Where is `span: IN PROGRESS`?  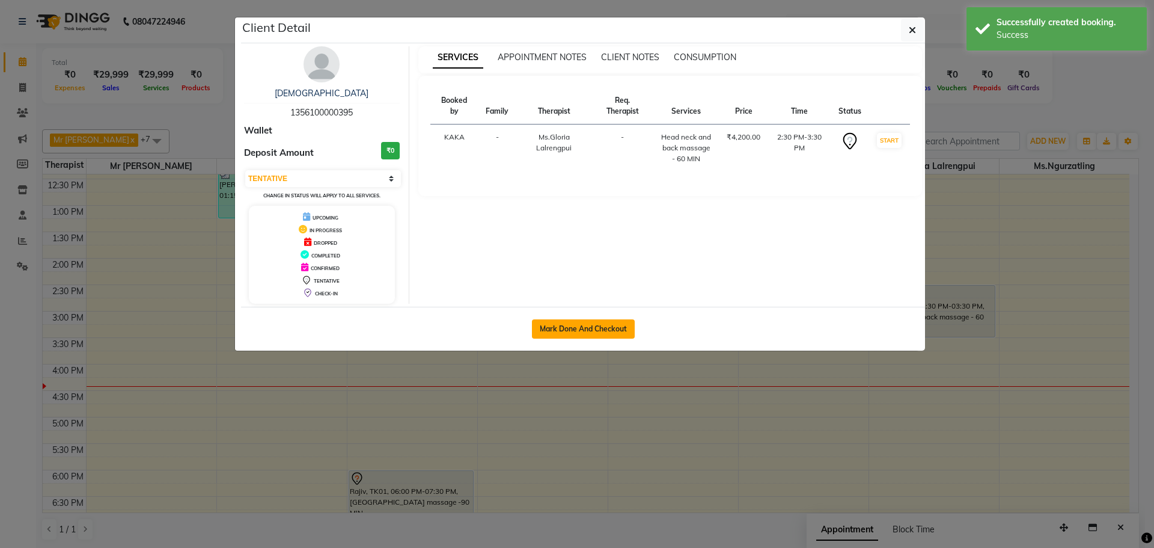 span: IN PROGRESS is located at coordinates (326, 230).